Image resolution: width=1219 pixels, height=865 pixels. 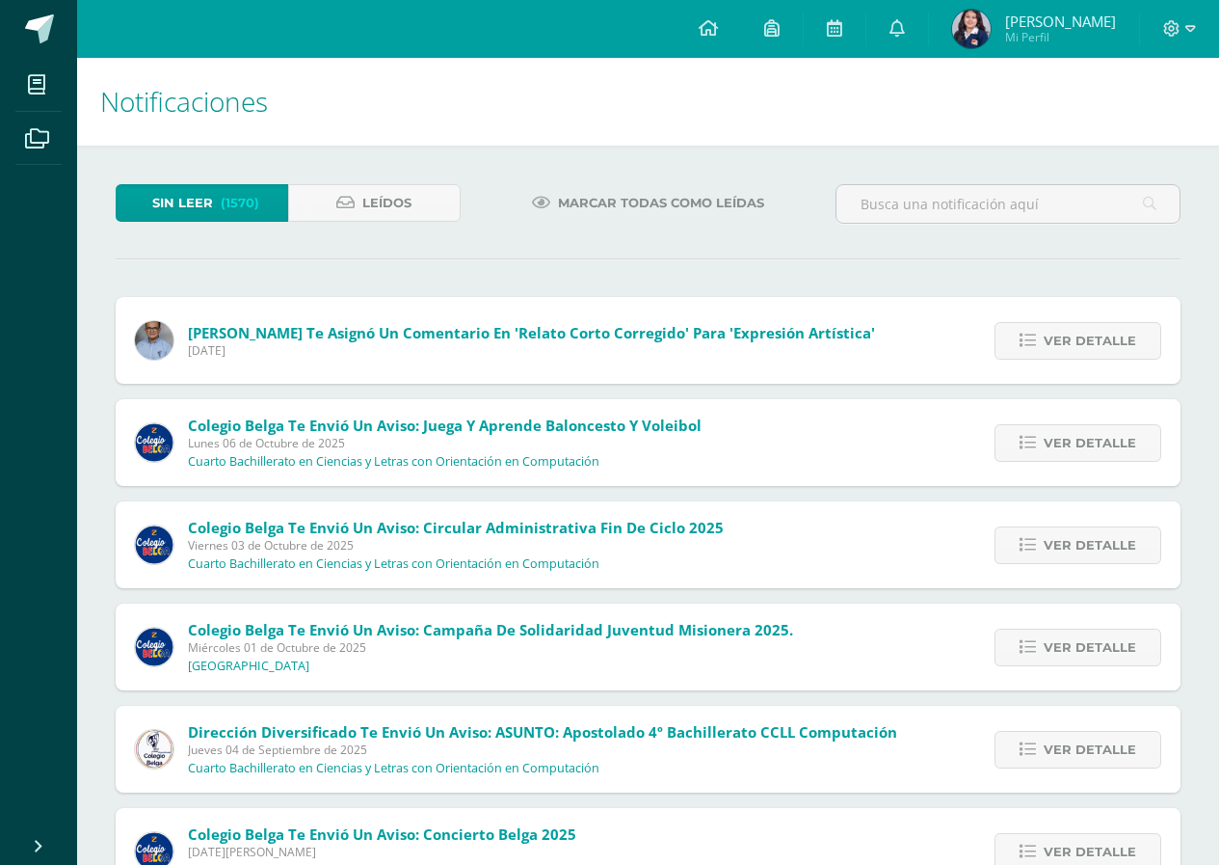 I want to click on span: Colegio Belga te envió un aviso: Circular Administrativa Fin de Ciclo 2025, so click(x=456, y=527).